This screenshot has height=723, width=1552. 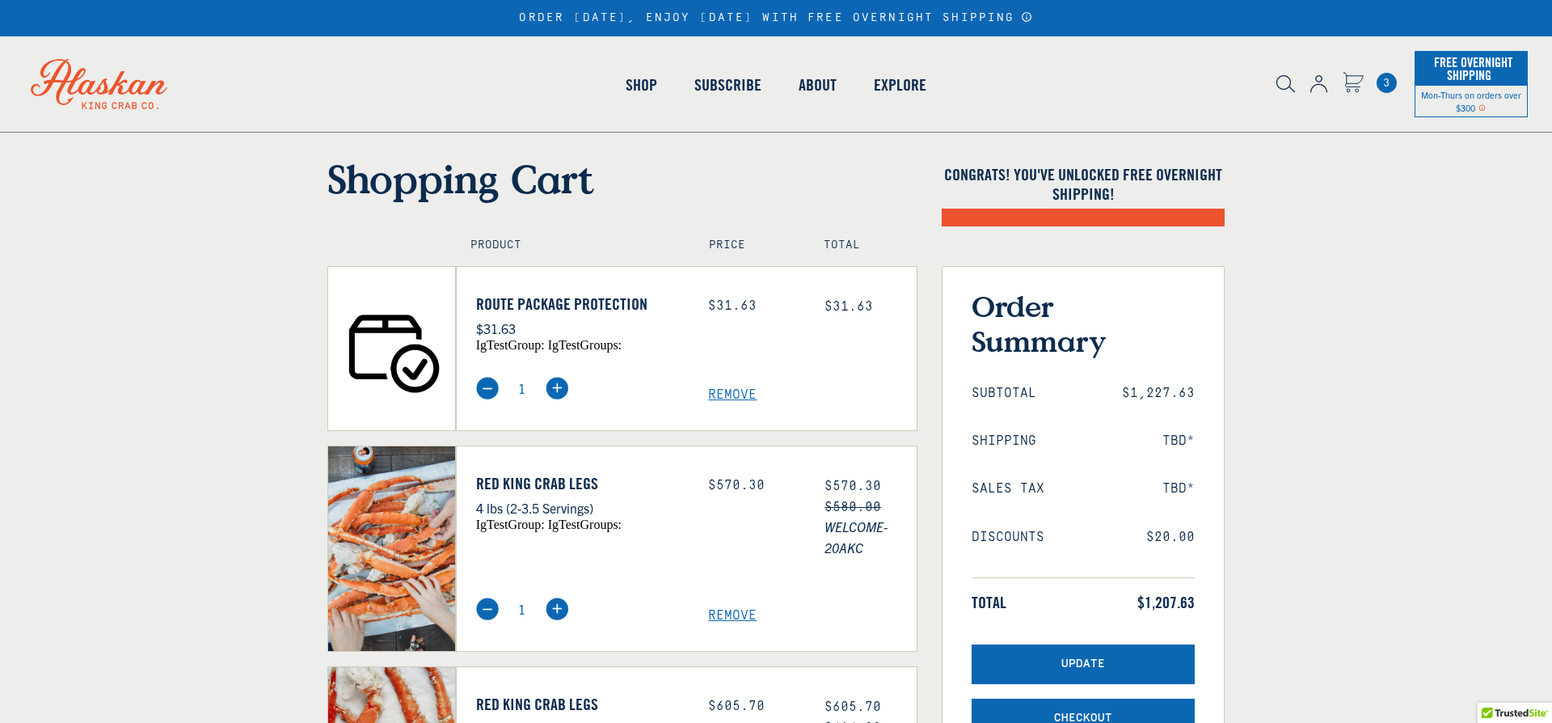 I want to click on h1: Shopping Cart, so click(x=622, y=179).